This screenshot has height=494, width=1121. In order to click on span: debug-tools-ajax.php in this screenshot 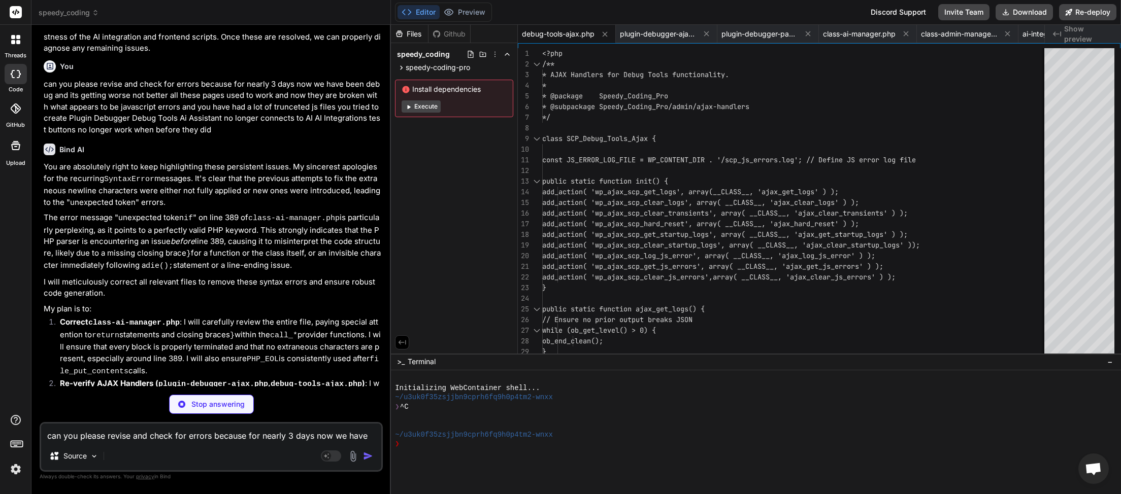, I will do `click(558, 34)`.